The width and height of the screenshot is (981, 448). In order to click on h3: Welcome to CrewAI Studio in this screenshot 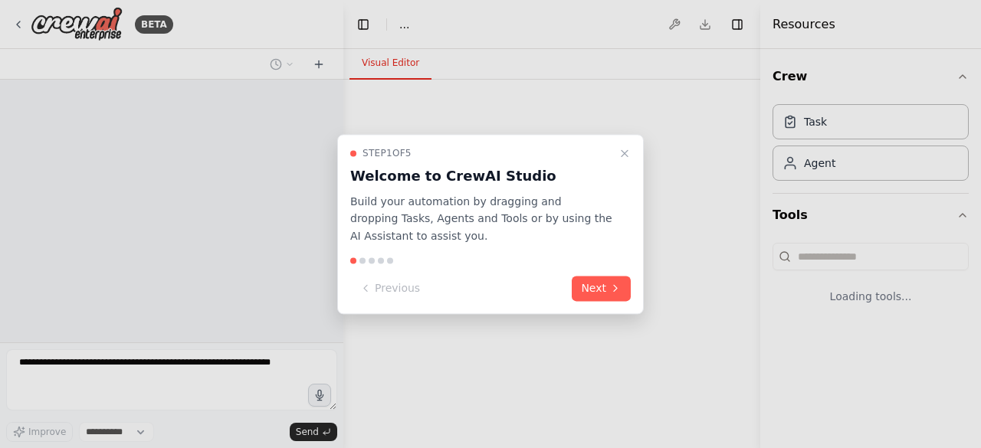, I will do `click(481, 176)`.